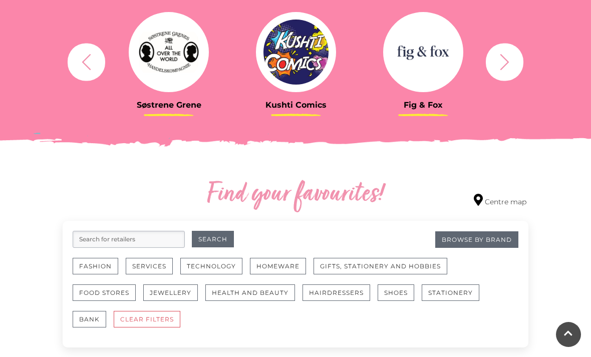  What do you see at coordinates (250, 292) in the screenshot?
I see `button: Health and Beauty` at bounding box center [250, 292].